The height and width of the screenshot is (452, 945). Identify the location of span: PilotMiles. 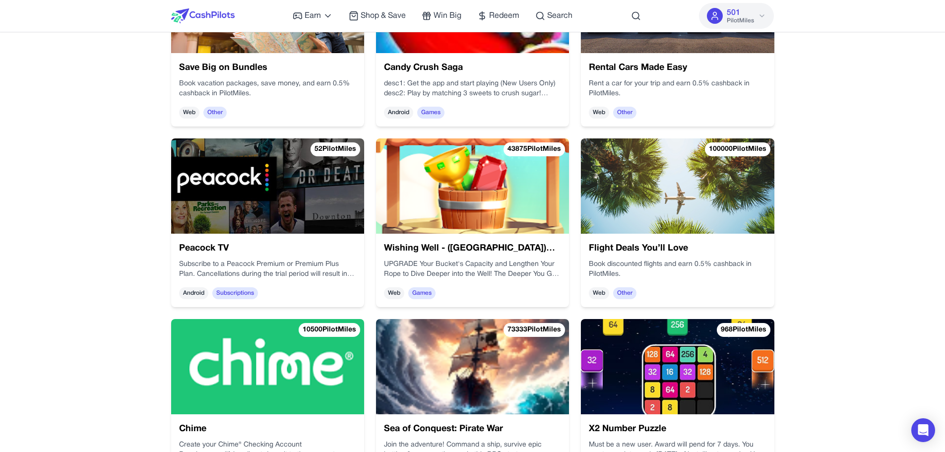
(740, 21).